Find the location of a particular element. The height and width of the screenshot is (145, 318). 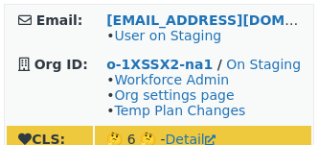

strong: Email: is located at coordinates (59, 20).